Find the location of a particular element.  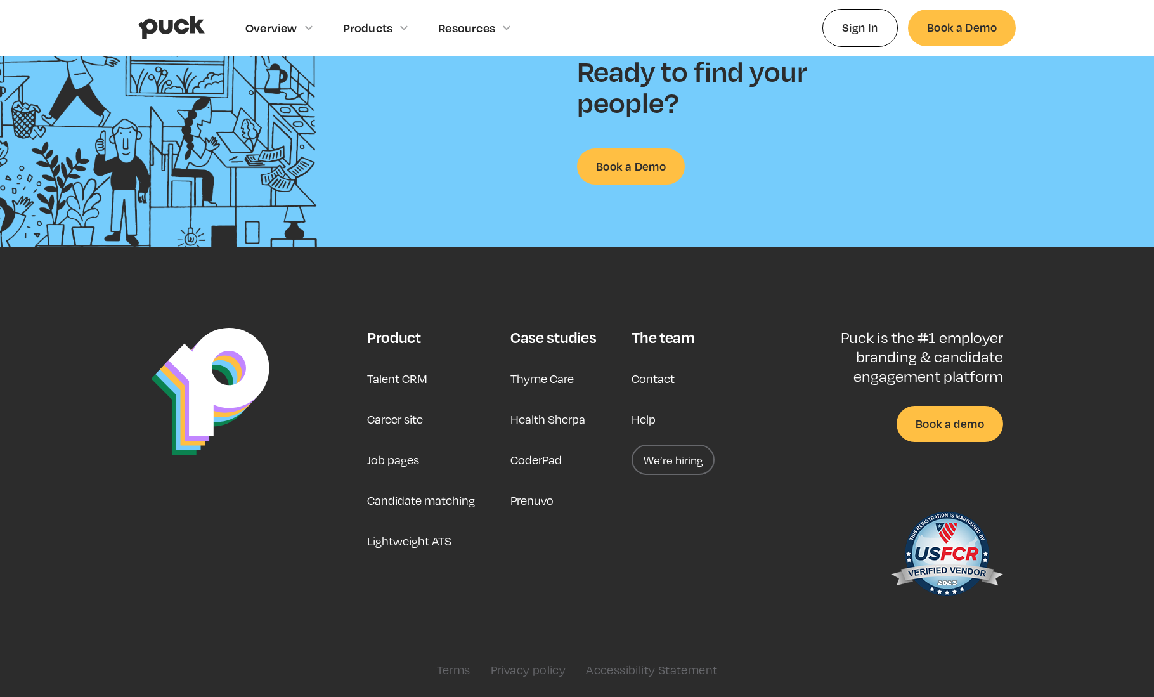

a: Privacy policy is located at coordinates (528, 669).